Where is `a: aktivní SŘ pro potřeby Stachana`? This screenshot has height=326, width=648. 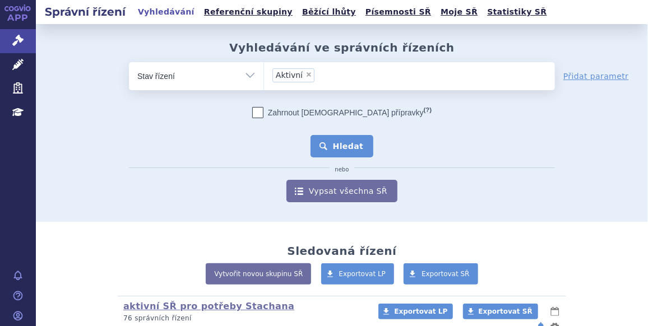
a: aktivní SŘ pro potřeby Stachana is located at coordinates (209, 306).